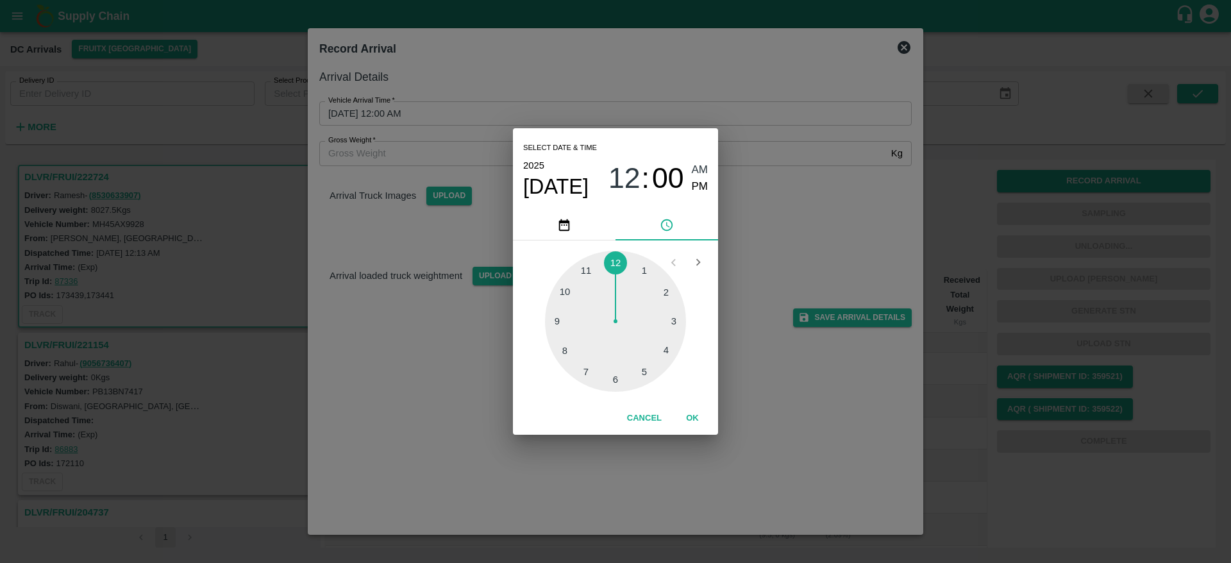  I want to click on button: PM, so click(700, 187).